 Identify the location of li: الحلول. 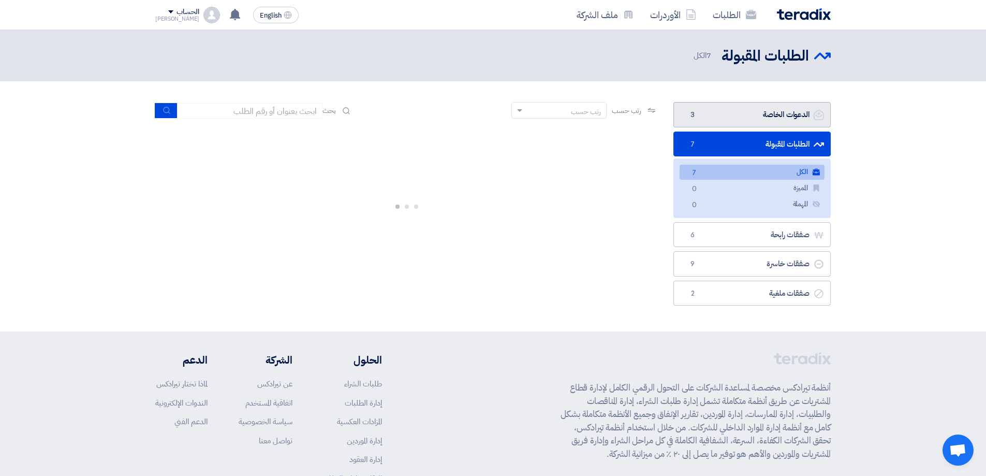
(353, 360).